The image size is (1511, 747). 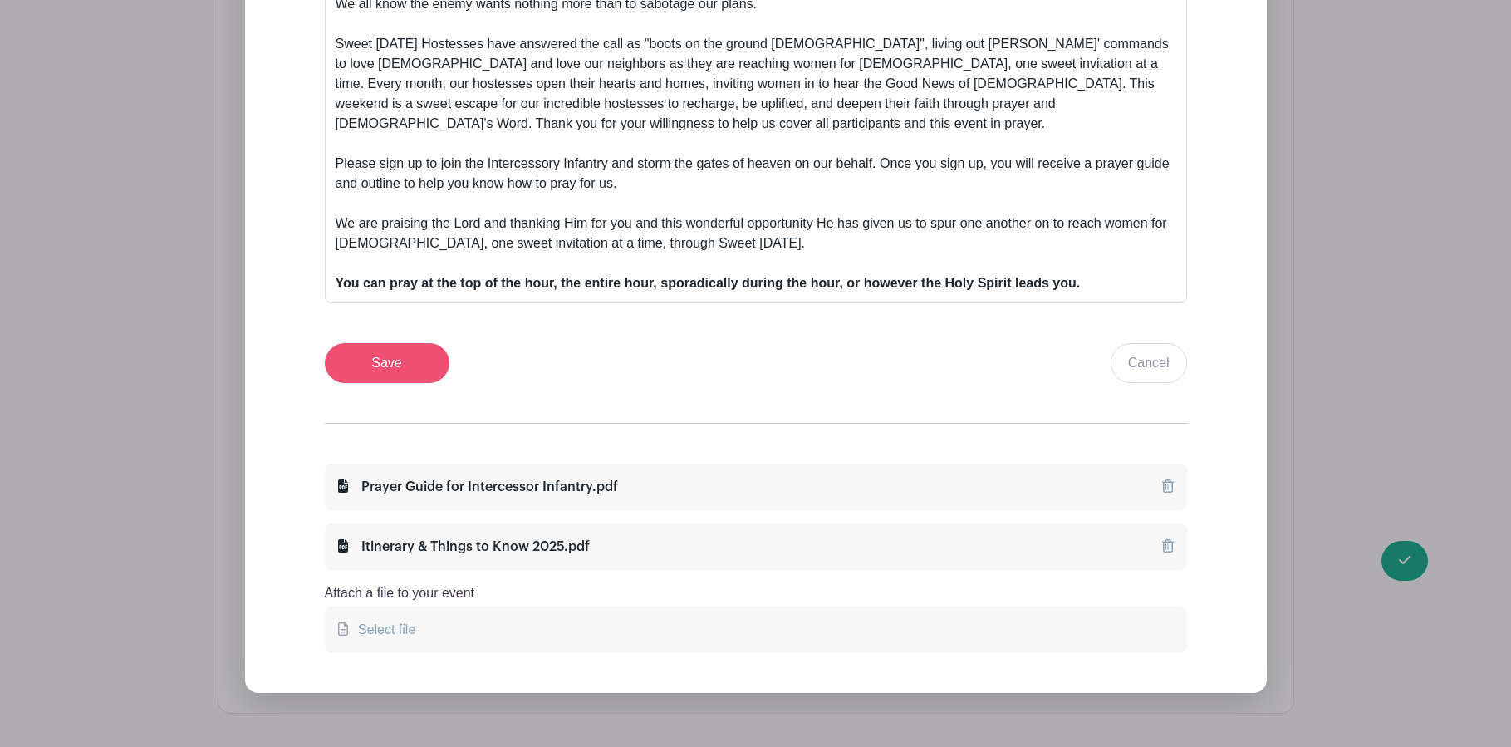 I want to click on div: Prayer Guide for Intercessor Infantry.pdf, so click(x=478, y=487).